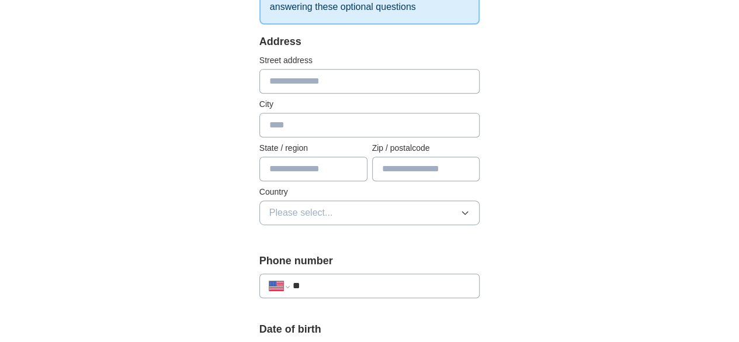 The image size is (739, 342). Describe the element at coordinates (370, 60) in the screenshot. I see `label: Street address` at that location.